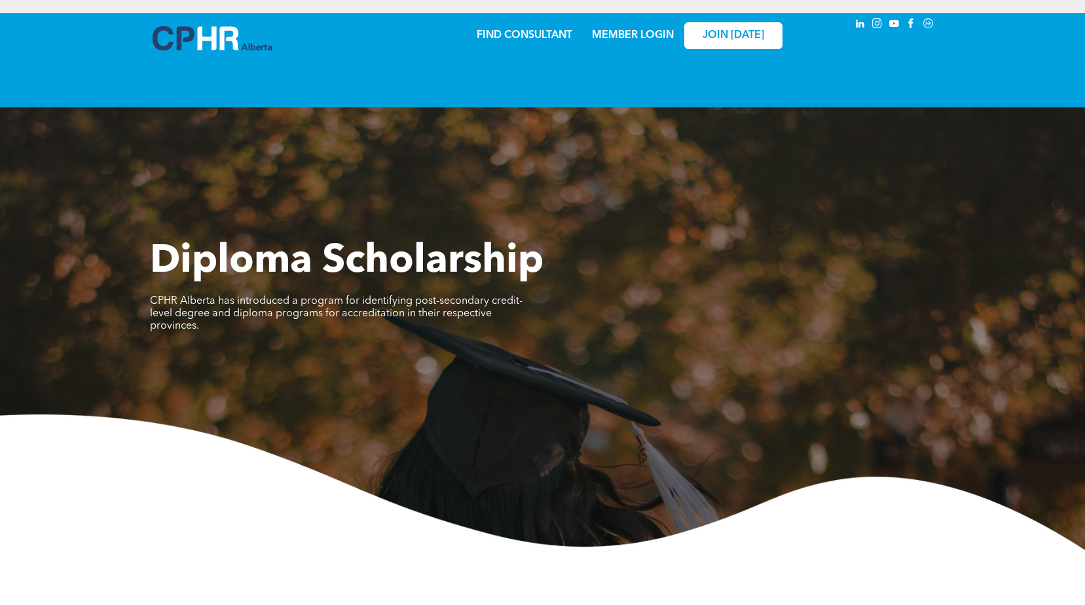  What do you see at coordinates (928, 25) in the screenshot?
I see `a: Social network` at bounding box center [928, 25].